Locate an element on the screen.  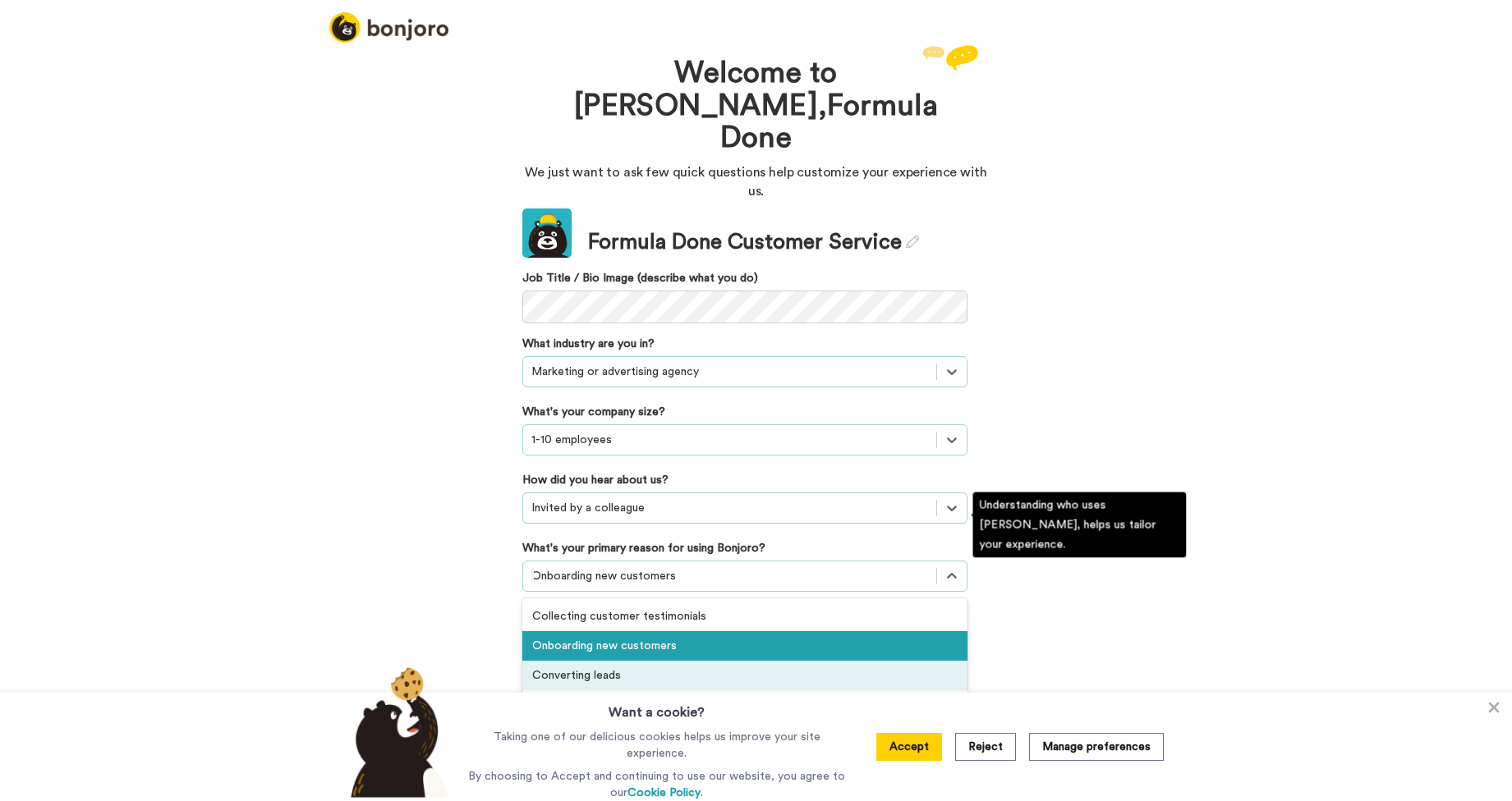
label: What industry are you in? is located at coordinates (587, 344).